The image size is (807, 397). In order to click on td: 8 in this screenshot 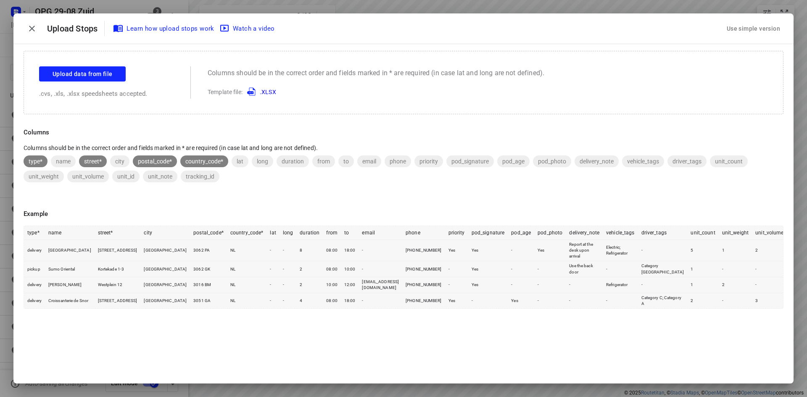, I will do `click(309, 250)`.